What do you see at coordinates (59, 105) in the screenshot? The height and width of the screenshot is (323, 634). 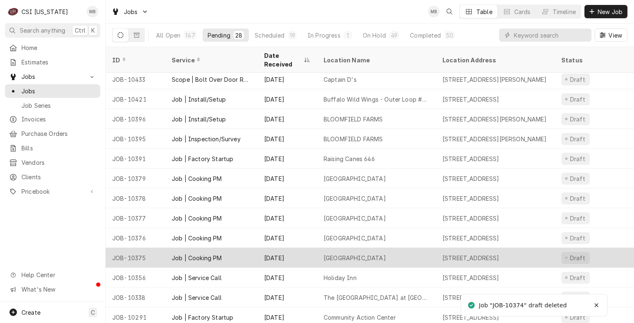 I see `span: Job Series` at bounding box center [59, 105].